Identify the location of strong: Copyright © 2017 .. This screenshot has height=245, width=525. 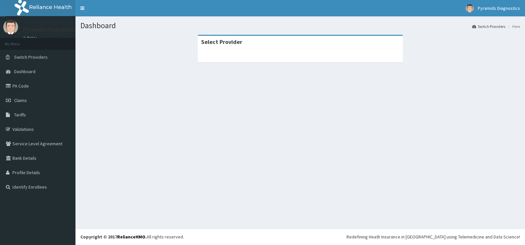
(113, 237).